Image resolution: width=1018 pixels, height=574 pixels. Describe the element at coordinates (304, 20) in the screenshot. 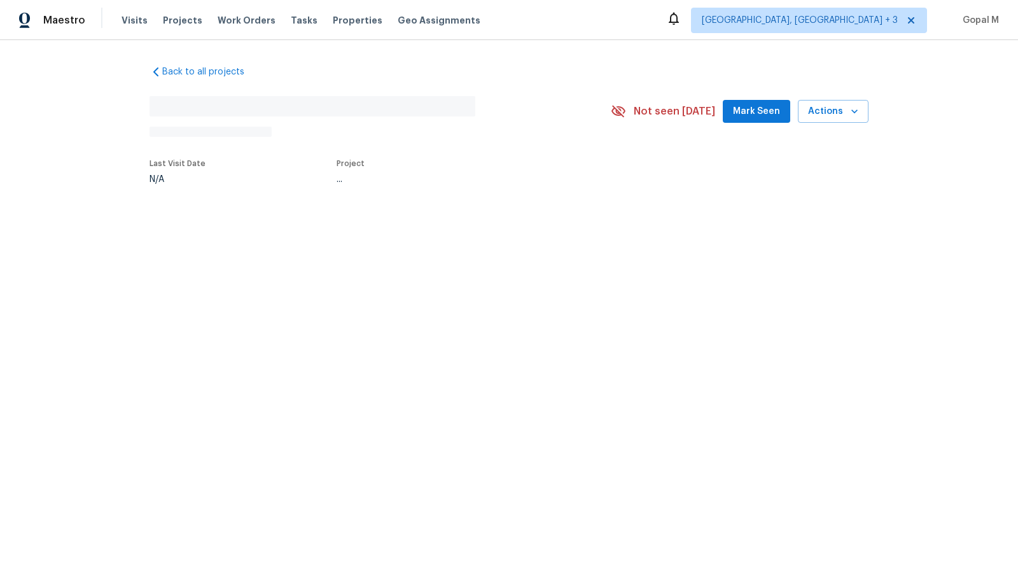

I see `span: Tasks` at that location.